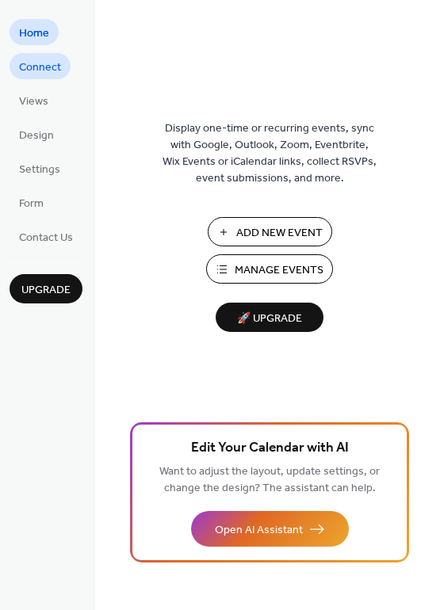 This screenshot has height=610, width=444. What do you see at coordinates (33, 101) in the screenshot?
I see `span: Views` at bounding box center [33, 101].